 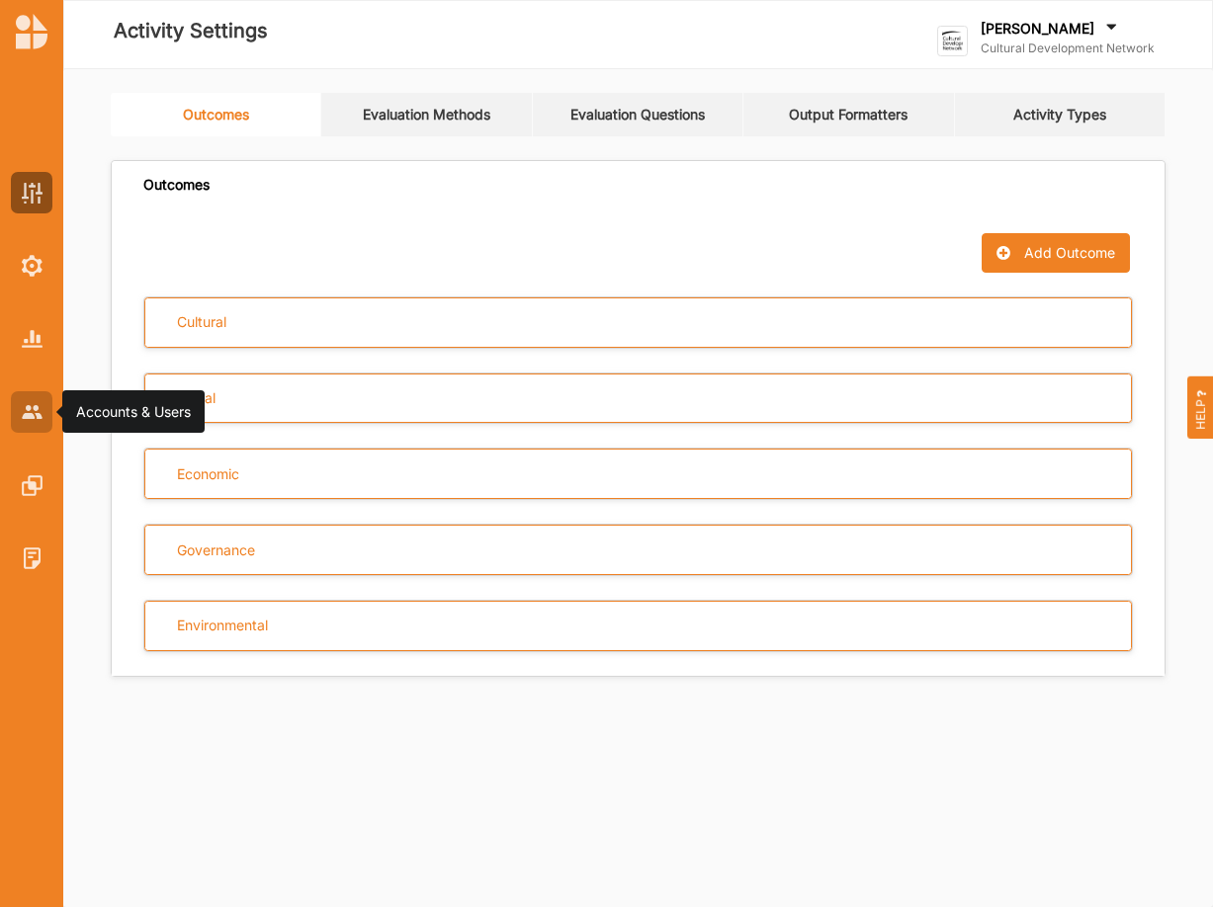 What do you see at coordinates (176, 185) in the screenshot?
I see `div: Outcomes` at bounding box center [176, 185].